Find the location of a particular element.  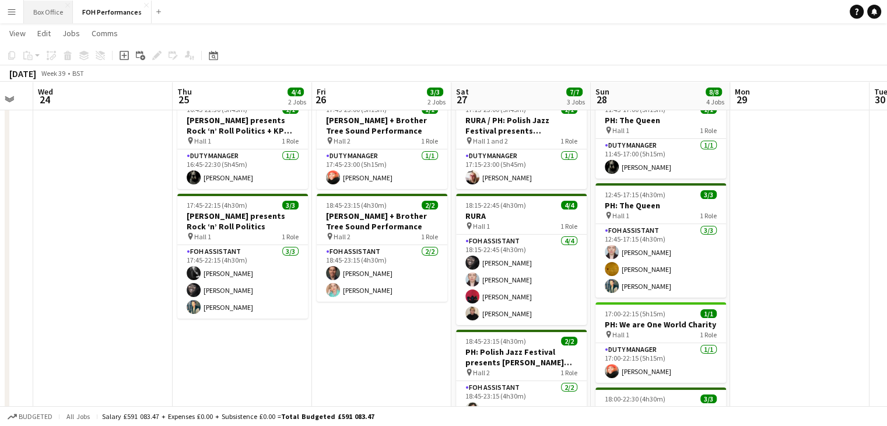

a: Edit is located at coordinates (44, 33).